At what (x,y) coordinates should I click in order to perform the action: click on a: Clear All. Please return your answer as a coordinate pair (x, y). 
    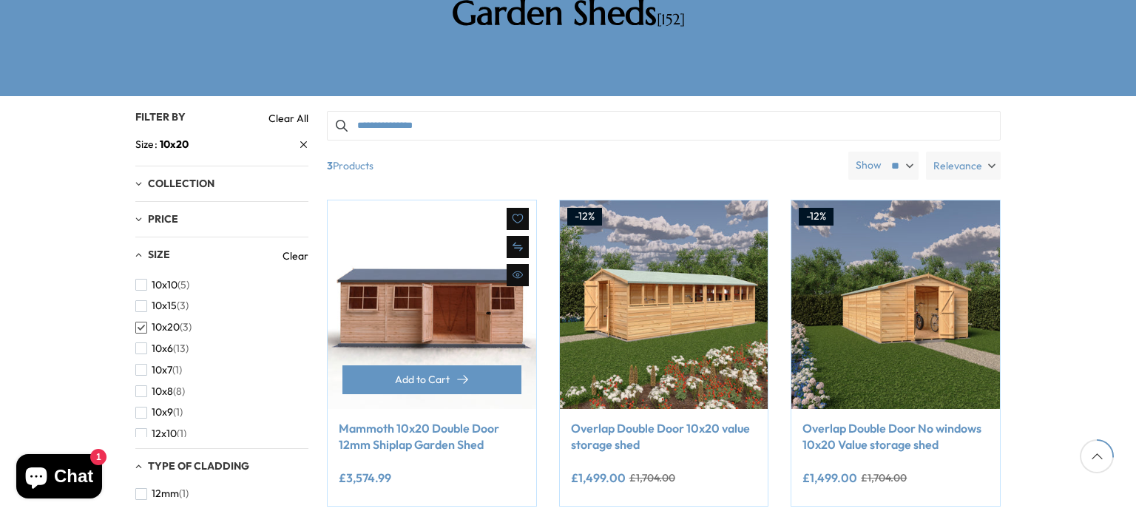
    Looking at the image, I should click on (289, 118).